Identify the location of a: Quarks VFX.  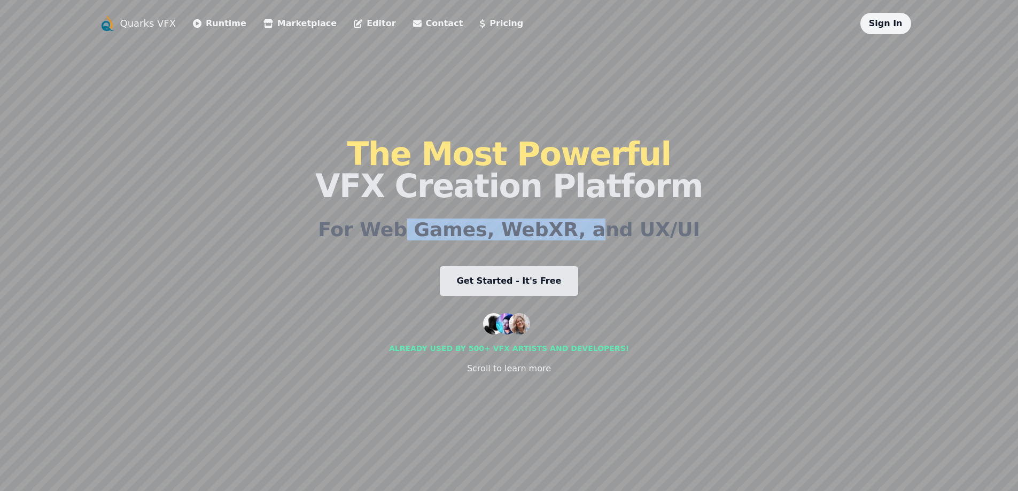
(148, 24).